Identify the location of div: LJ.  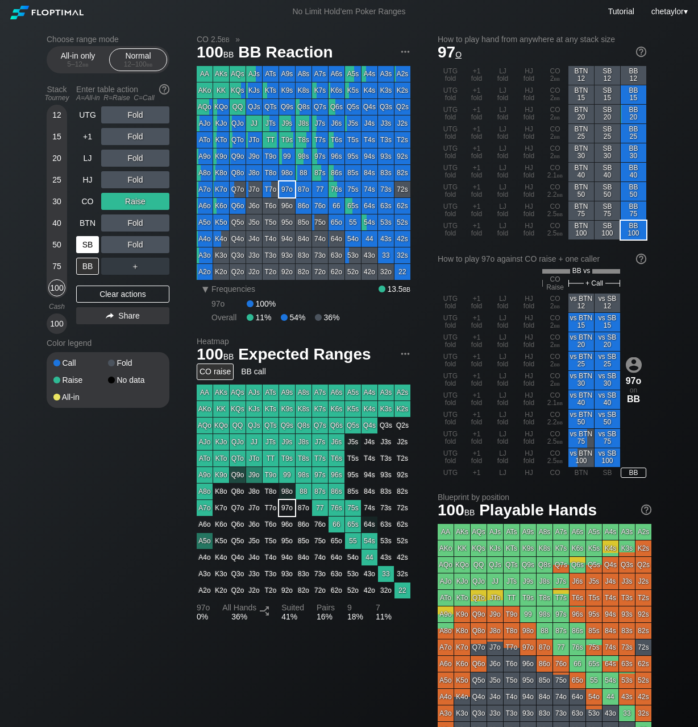
(88, 158).